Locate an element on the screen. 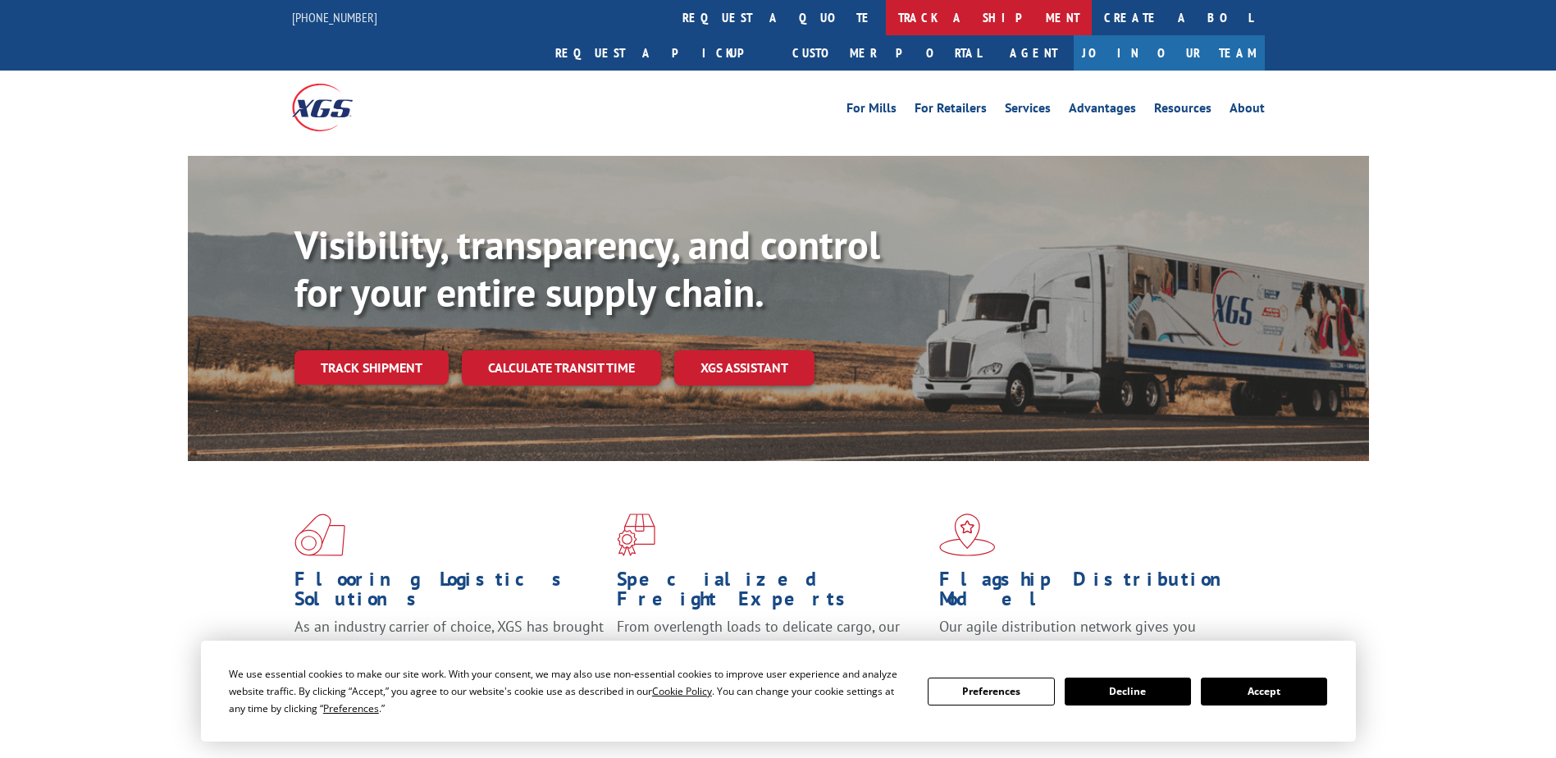 The image size is (1556, 758). a: XGS ASSISTANT is located at coordinates (744, 367).